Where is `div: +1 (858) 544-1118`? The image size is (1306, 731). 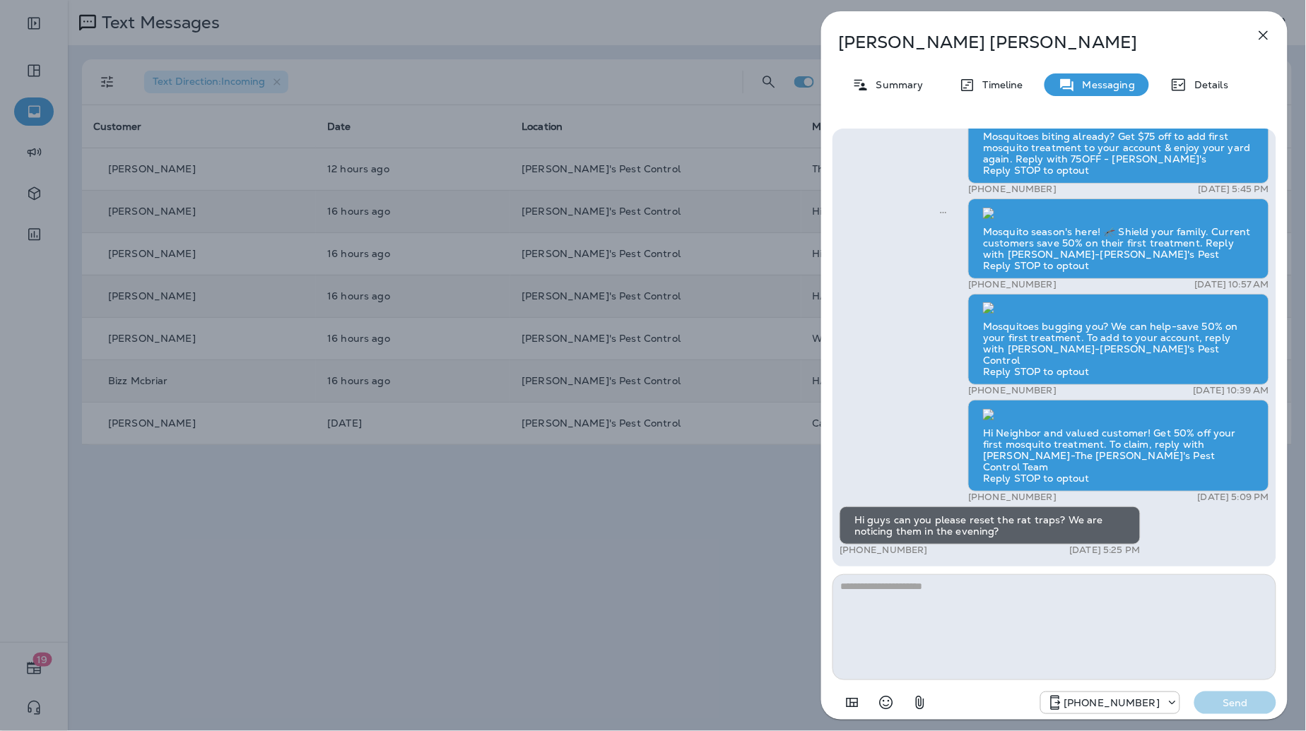
div: +1 (858) 544-1118 is located at coordinates (1110, 703).